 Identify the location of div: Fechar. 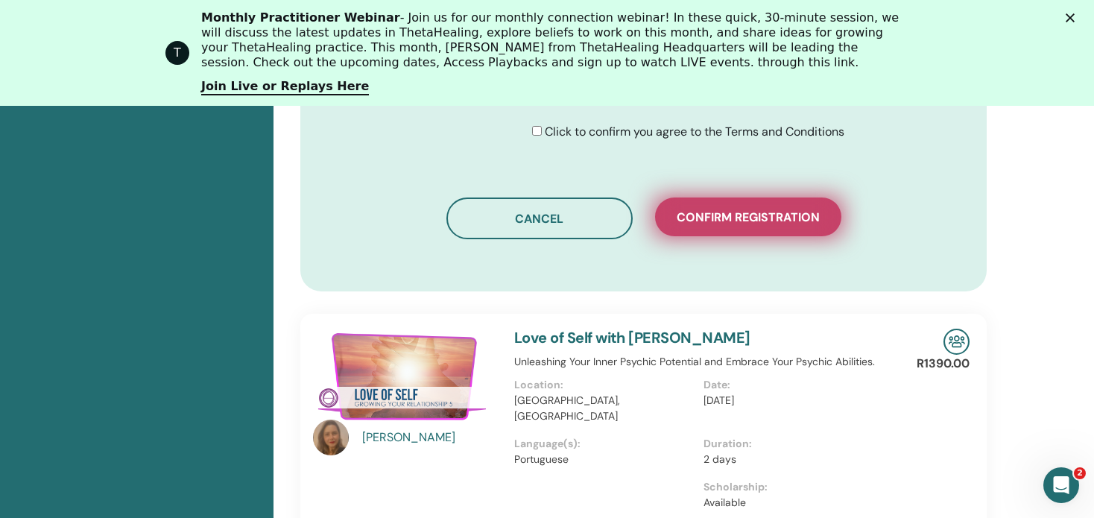
(1074, 18).